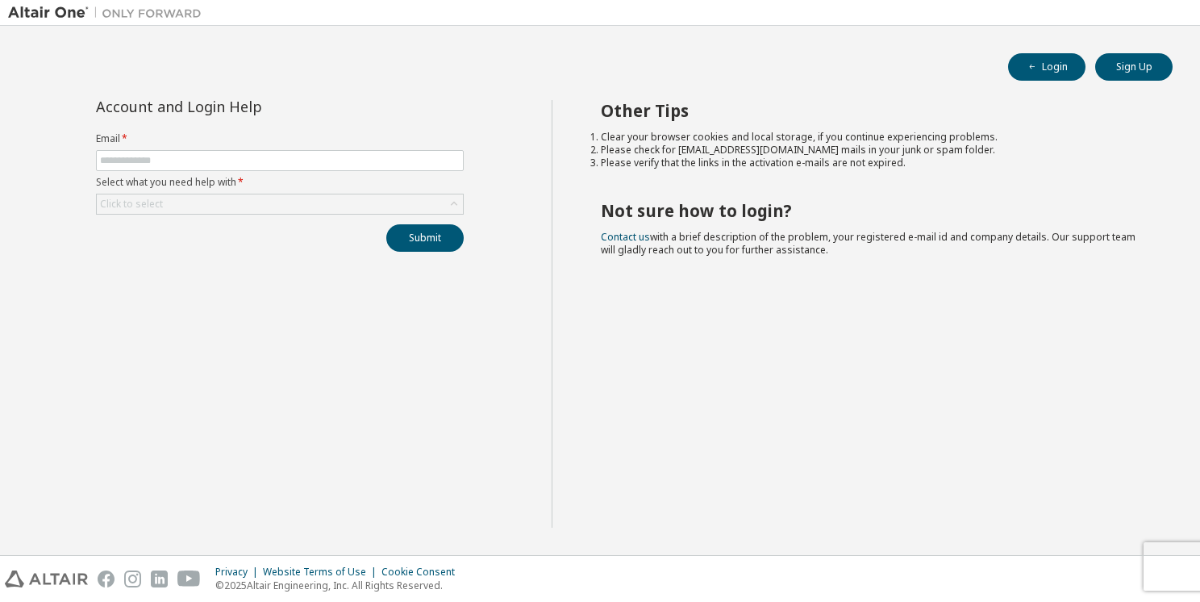 This screenshot has height=602, width=1200. What do you see at coordinates (106, 578) in the screenshot?
I see `img: facebook.svg` at bounding box center [106, 578].